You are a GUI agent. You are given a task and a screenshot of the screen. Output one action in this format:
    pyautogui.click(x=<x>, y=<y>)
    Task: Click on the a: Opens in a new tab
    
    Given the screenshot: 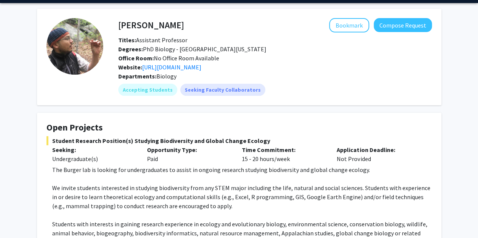 What is the action you would take?
    pyautogui.click(x=172, y=67)
    